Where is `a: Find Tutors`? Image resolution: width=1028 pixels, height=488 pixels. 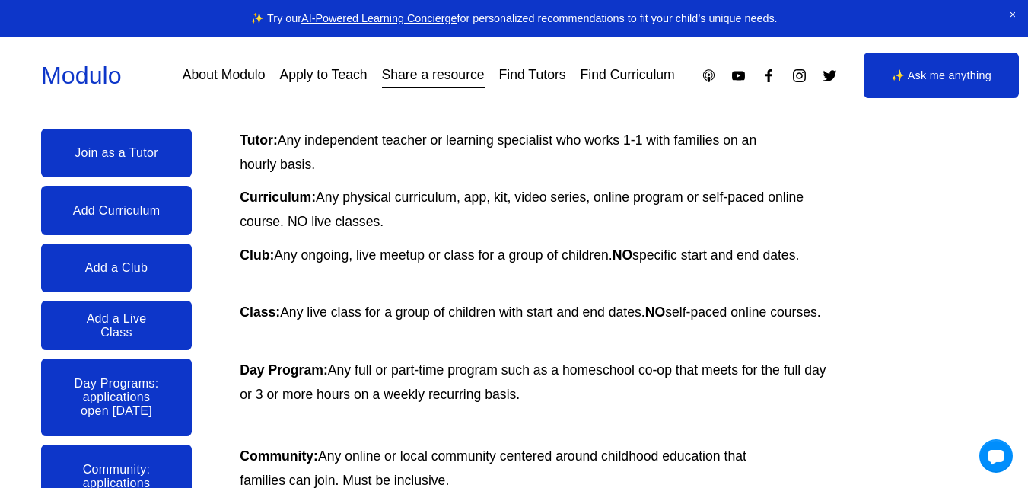
a: Find Tutors is located at coordinates (533, 75).